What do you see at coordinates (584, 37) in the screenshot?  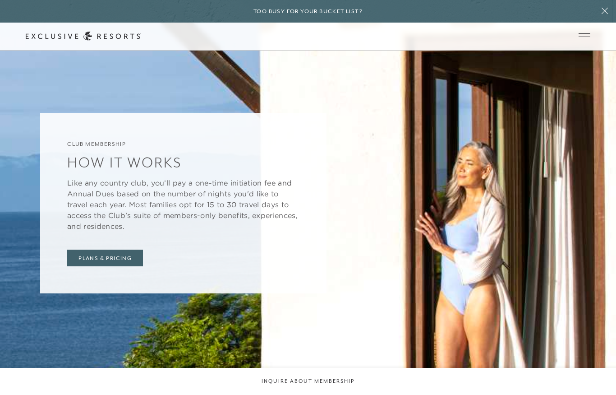 I see `button: Open navigation` at bounding box center [584, 37].